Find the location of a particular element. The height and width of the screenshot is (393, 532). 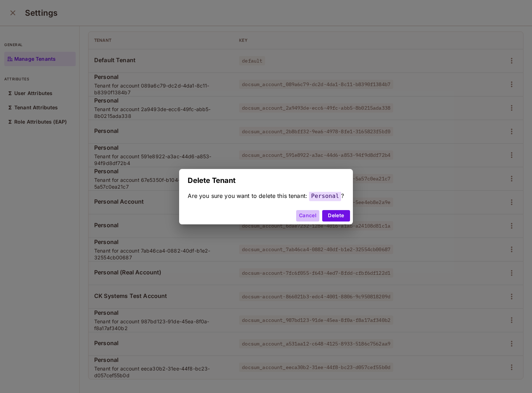

button: Delete is located at coordinates (336, 216).